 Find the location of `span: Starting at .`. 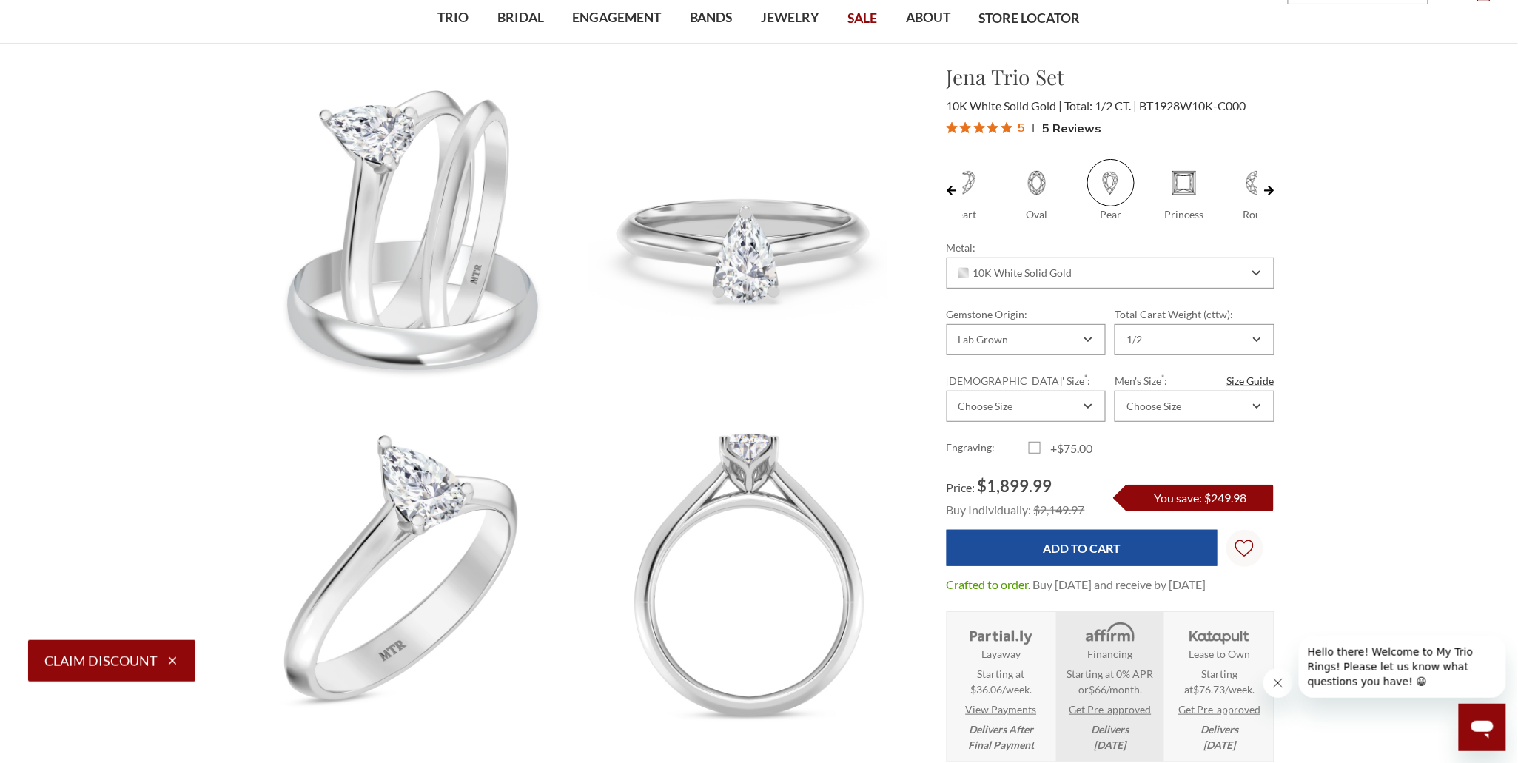

span: Starting at . is located at coordinates (1219, 682).